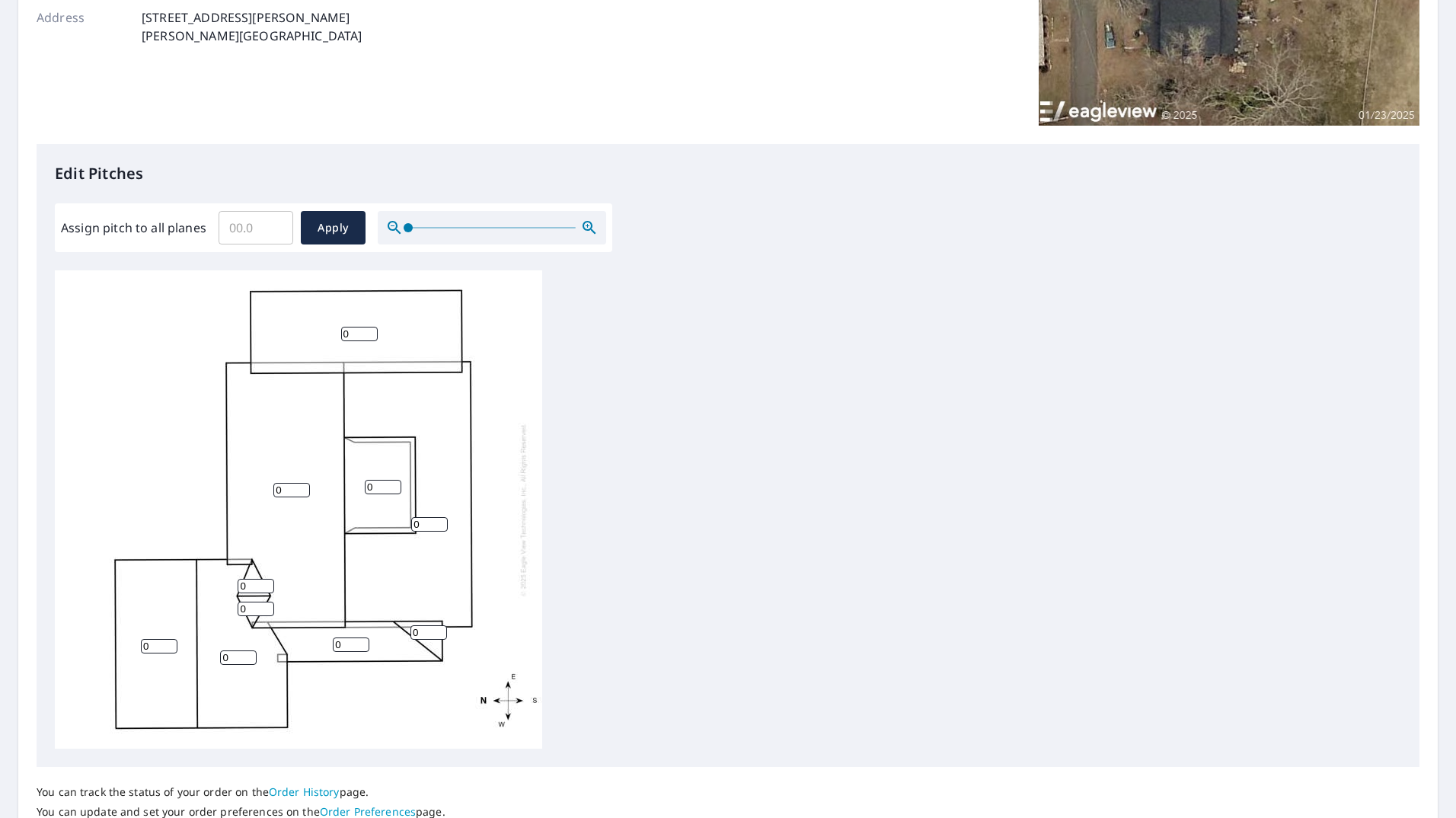 This screenshot has height=818, width=1456. What do you see at coordinates (133, 227) in the screenshot?
I see `label: Assign pitch to all planes` at bounding box center [133, 227].